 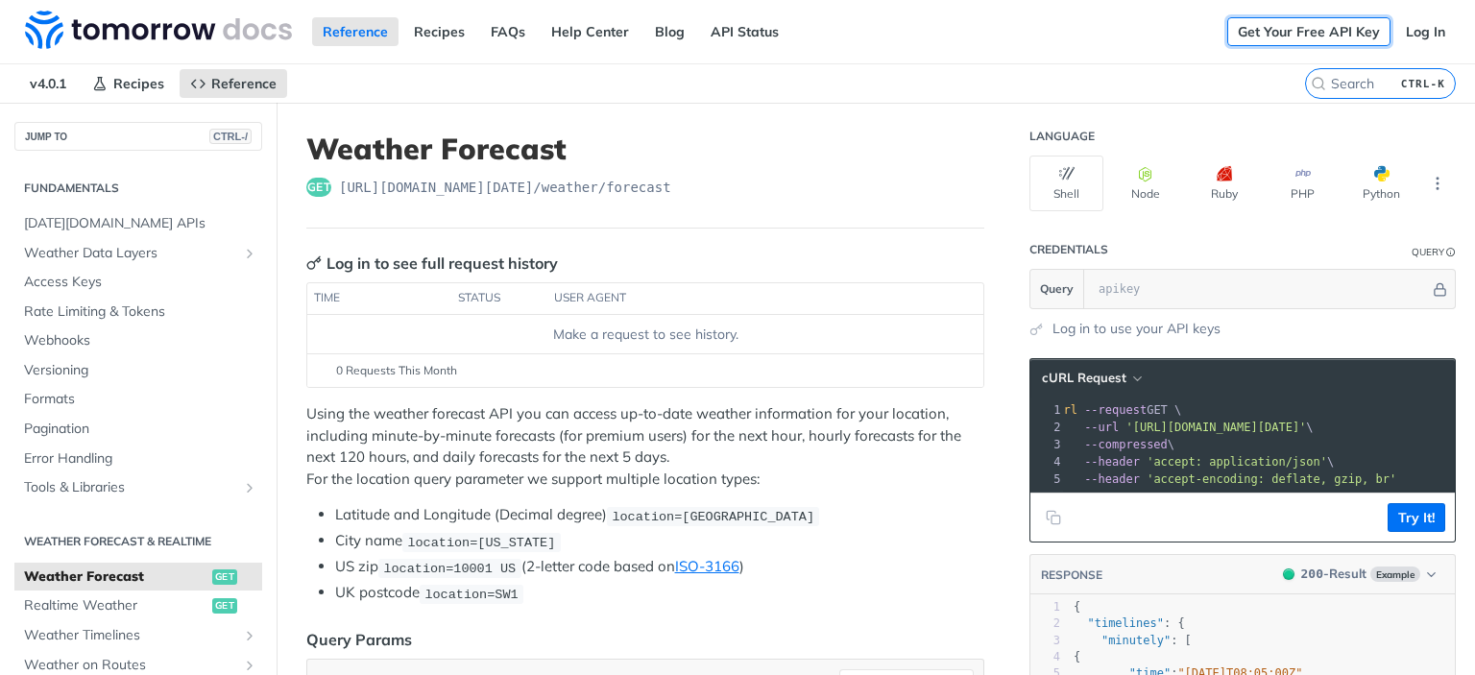 What do you see at coordinates (1136, 328) in the screenshot?
I see `a: Log in to use your API keys` at bounding box center [1136, 328].